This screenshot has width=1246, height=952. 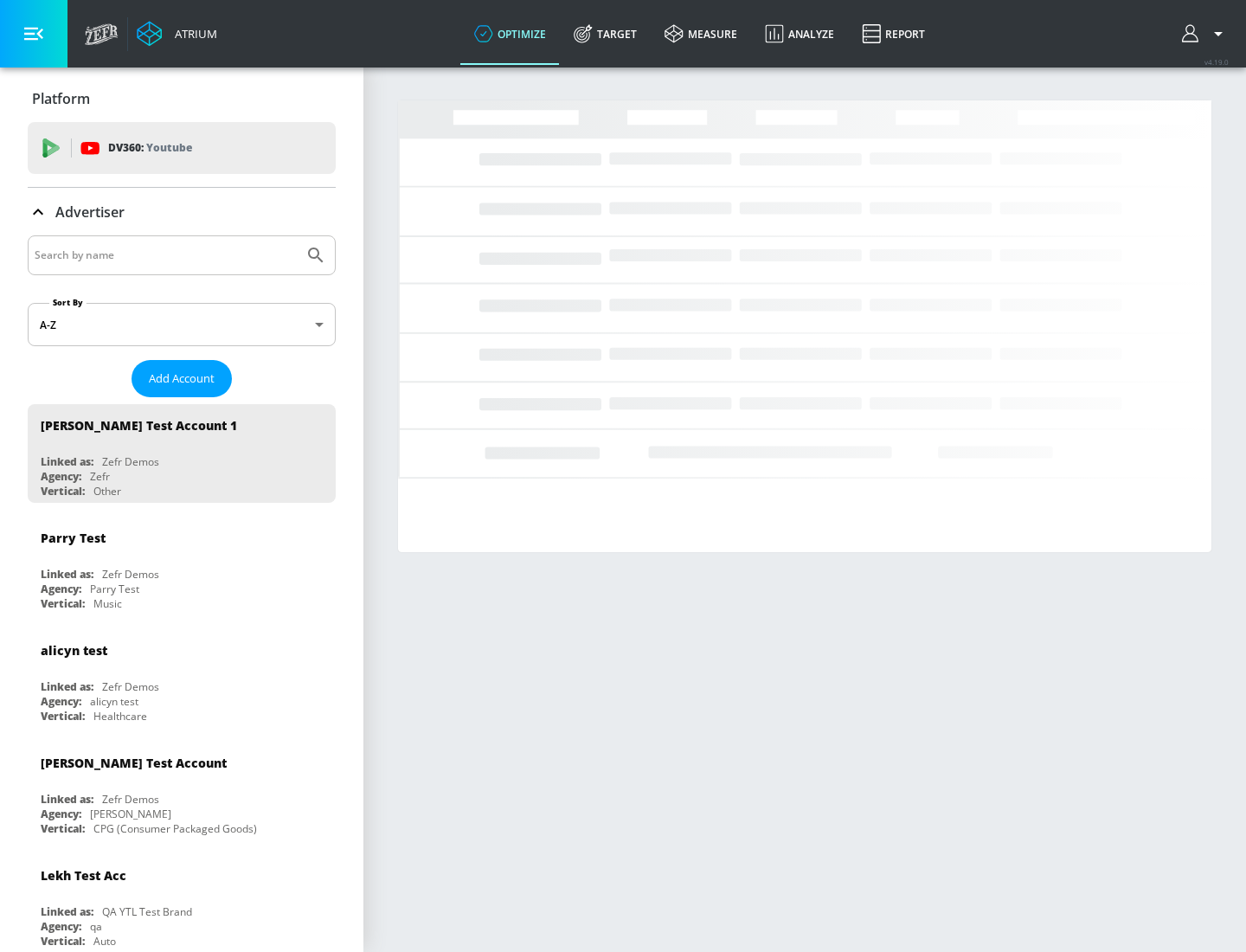 I want to click on div: Platform, so click(x=182, y=99).